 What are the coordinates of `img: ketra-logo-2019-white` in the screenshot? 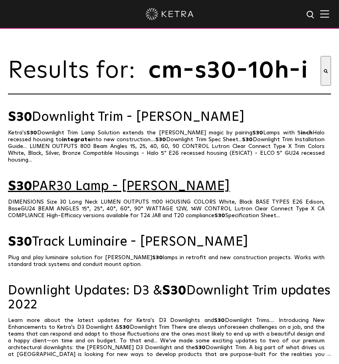 It's located at (170, 14).